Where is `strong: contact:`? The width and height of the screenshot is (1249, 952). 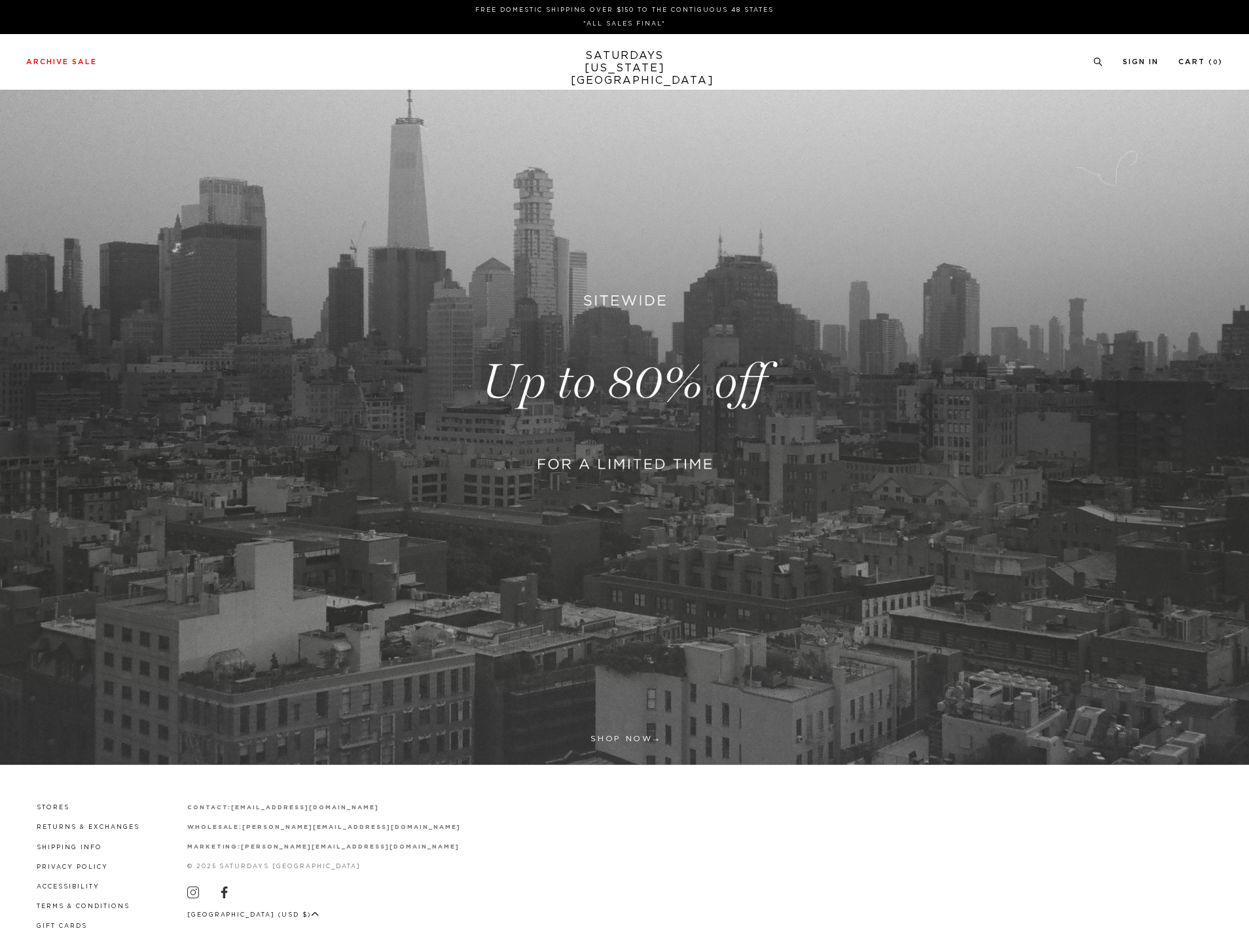
strong: contact: is located at coordinates (210, 808).